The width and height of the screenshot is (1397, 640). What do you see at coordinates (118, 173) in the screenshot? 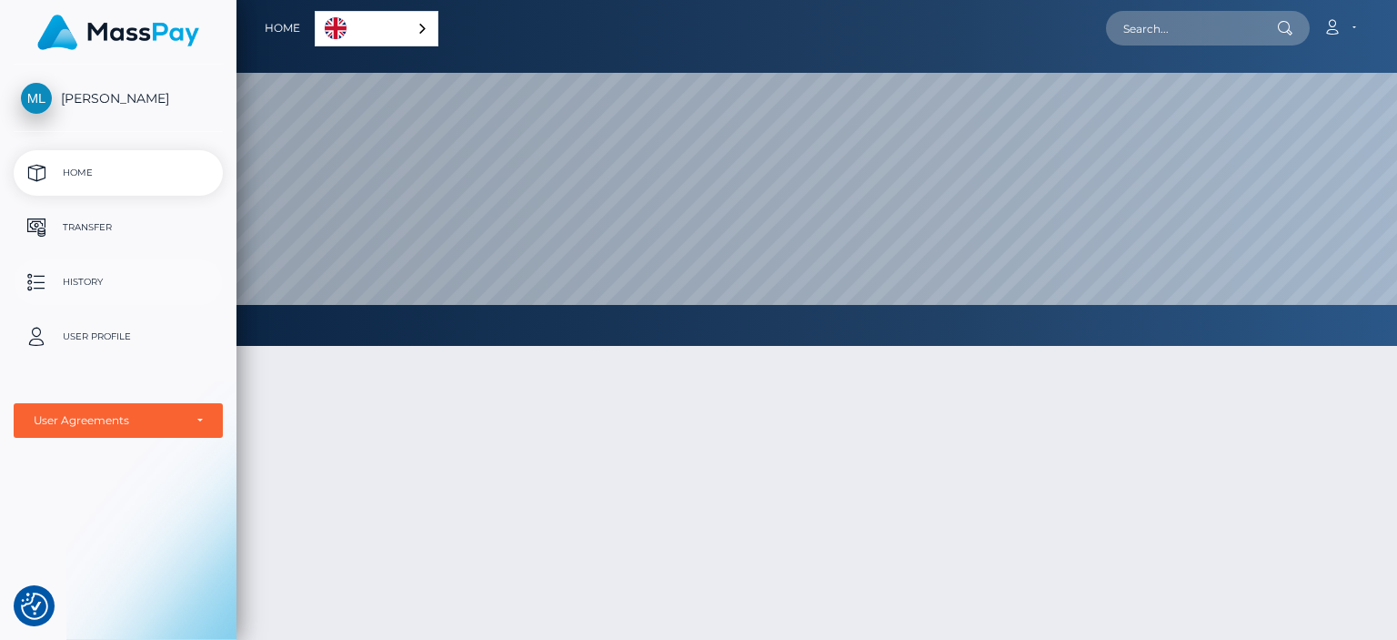
I see `p: Home` at bounding box center [118, 173].